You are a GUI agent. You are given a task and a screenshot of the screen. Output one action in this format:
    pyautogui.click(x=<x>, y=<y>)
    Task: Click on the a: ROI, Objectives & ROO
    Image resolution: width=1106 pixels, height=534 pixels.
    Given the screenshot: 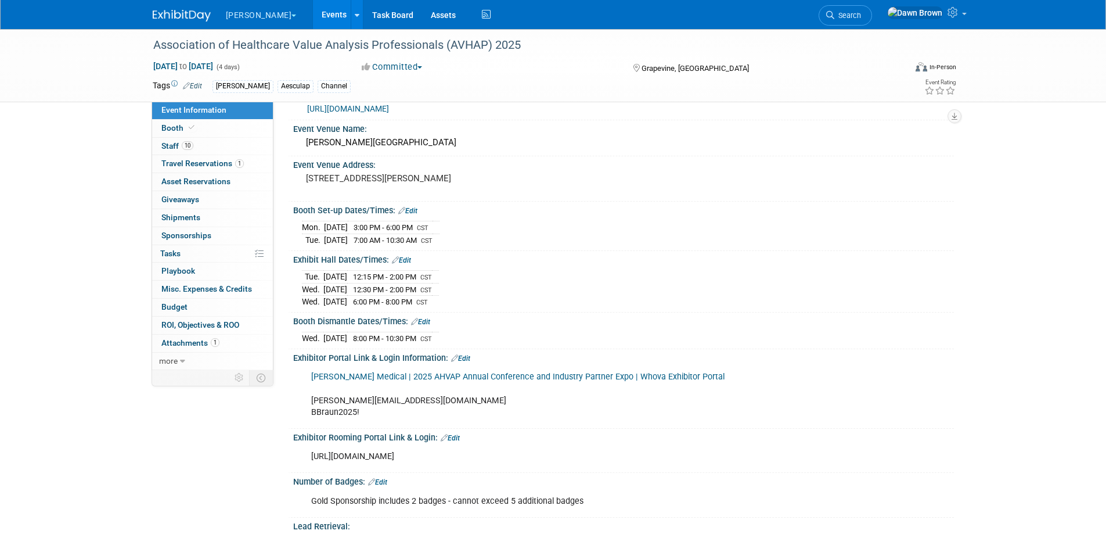 What is the action you would take?
    pyautogui.click(x=213, y=325)
    